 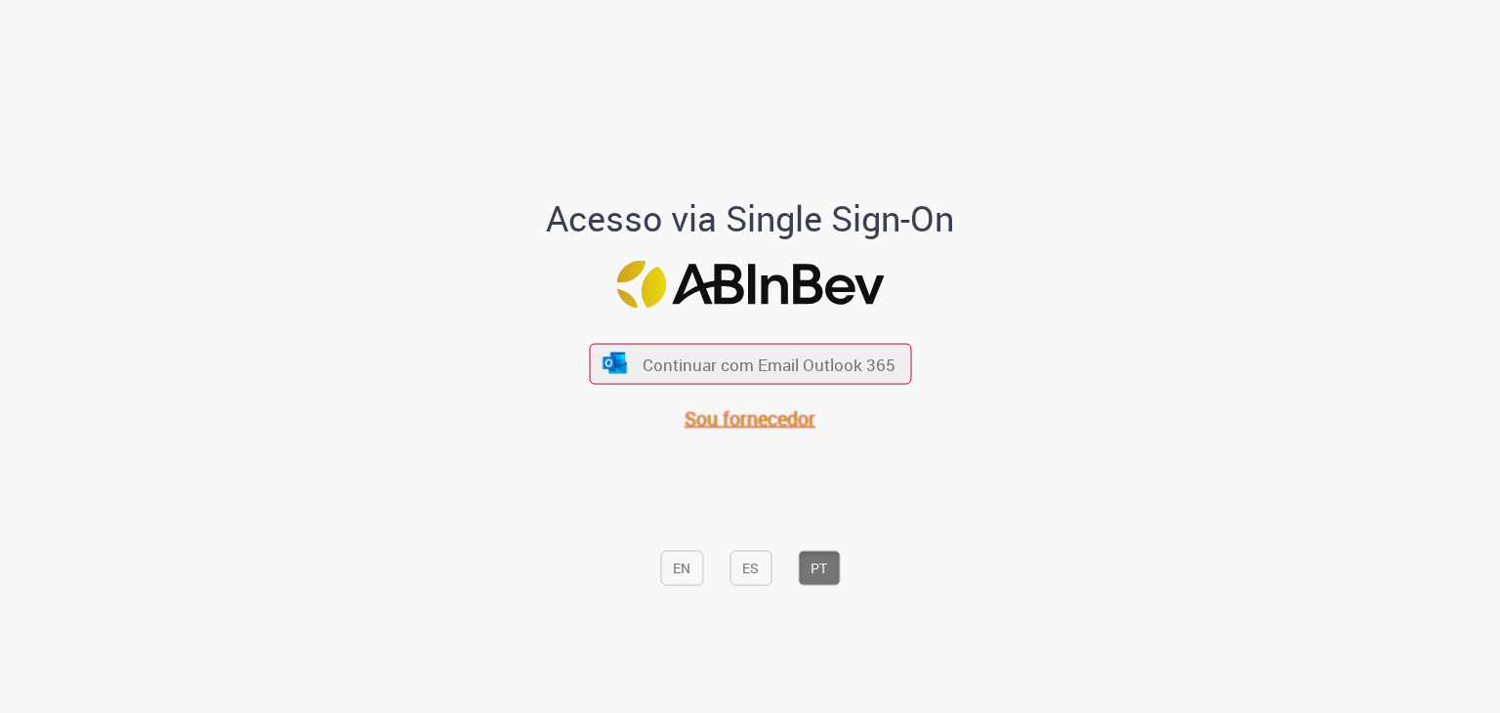 I want to click on img: ícone Azure/Microsoft 360, so click(x=615, y=362).